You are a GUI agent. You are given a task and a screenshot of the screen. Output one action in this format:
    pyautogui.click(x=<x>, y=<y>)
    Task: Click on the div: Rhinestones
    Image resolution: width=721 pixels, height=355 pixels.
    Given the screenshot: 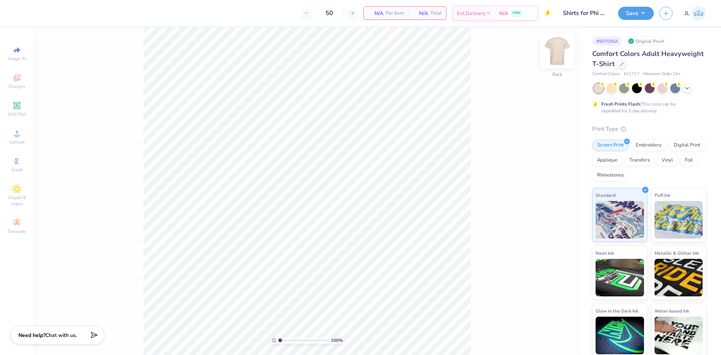 What is the action you would take?
    pyautogui.click(x=610, y=175)
    